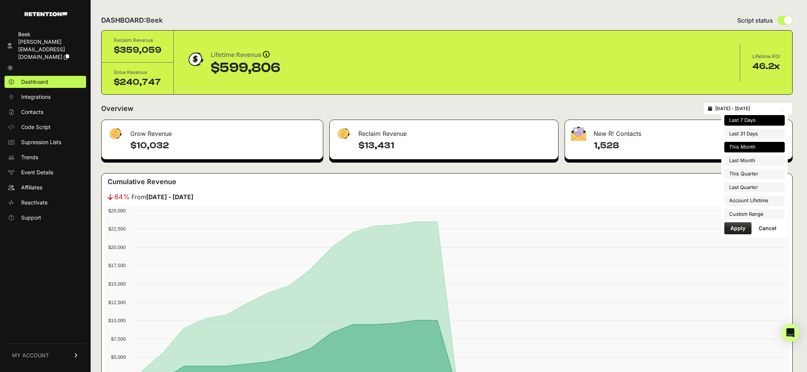 The image size is (807, 372). I want to click on a: MY ACCOUNT, so click(45, 355).